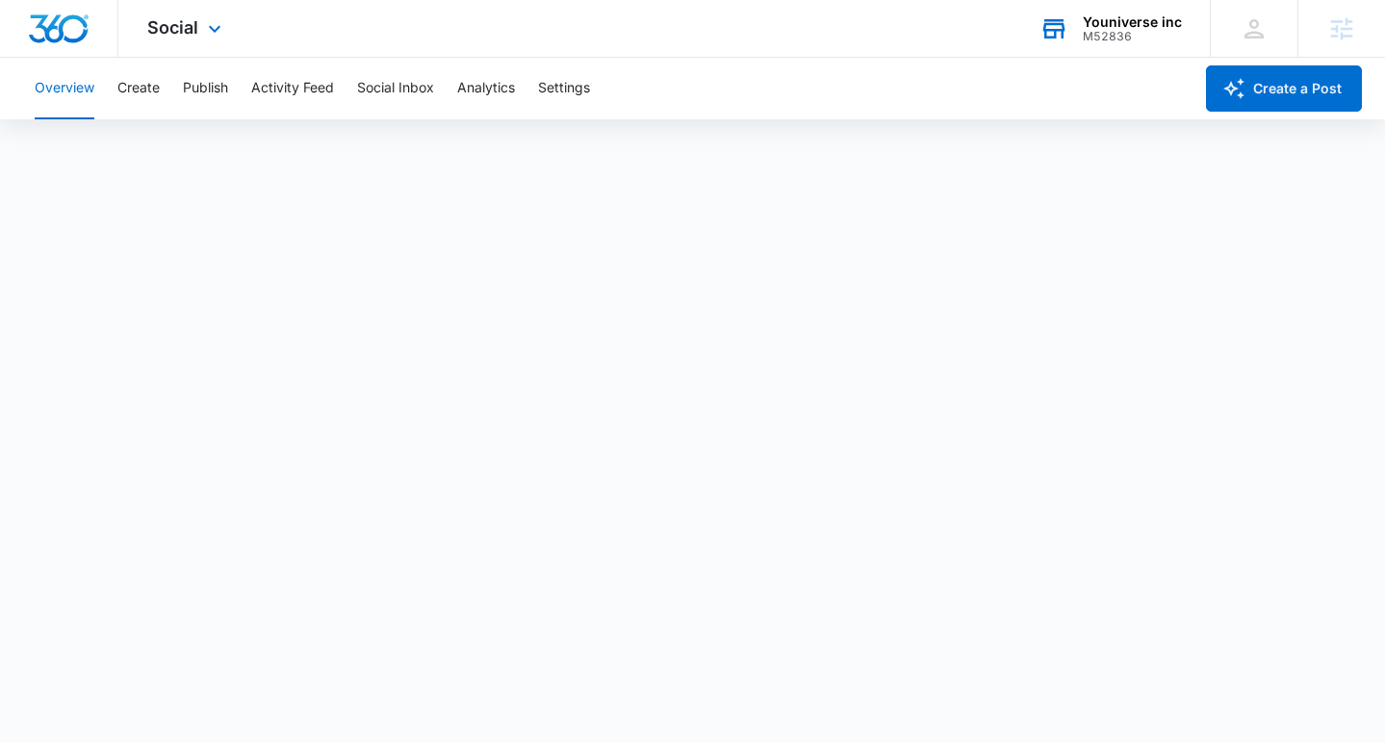 Image resolution: width=1385 pixels, height=743 pixels. Describe the element at coordinates (139, 89) in the screenshot. I see `button: Create` at that location.